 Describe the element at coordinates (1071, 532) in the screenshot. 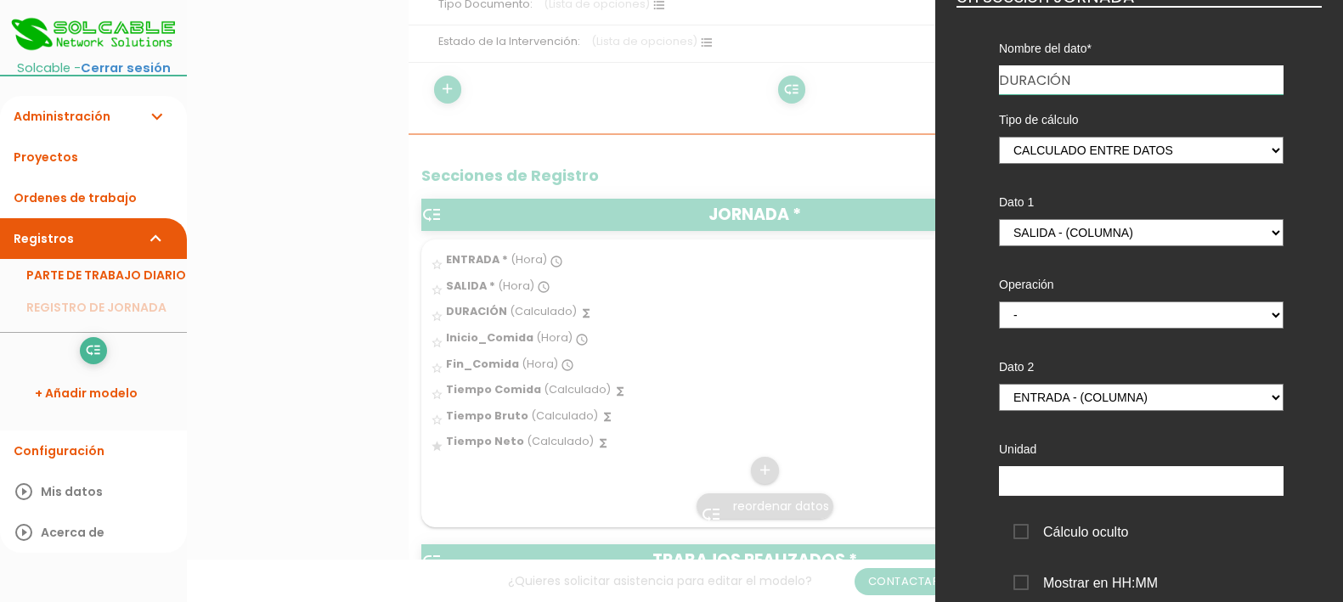

I see `span: Cálculo oculto` at that location.